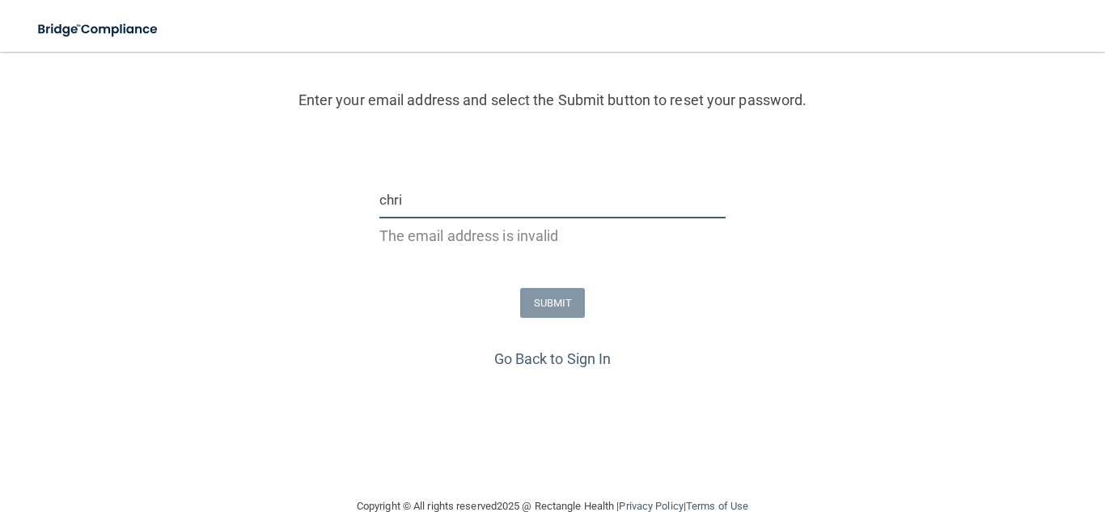 This screenshot has width=1105, height=512. Describe the element at coordinates (553, 200) in the screenshot. I see `input: Email` at that location.